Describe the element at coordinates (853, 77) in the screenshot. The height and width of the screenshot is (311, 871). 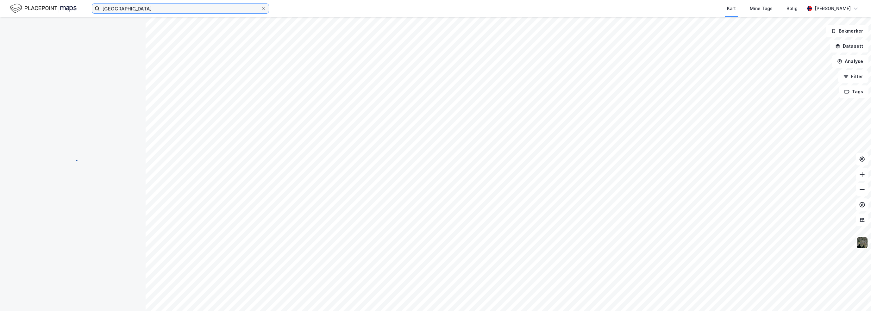
I see `button: Filter` at that location.